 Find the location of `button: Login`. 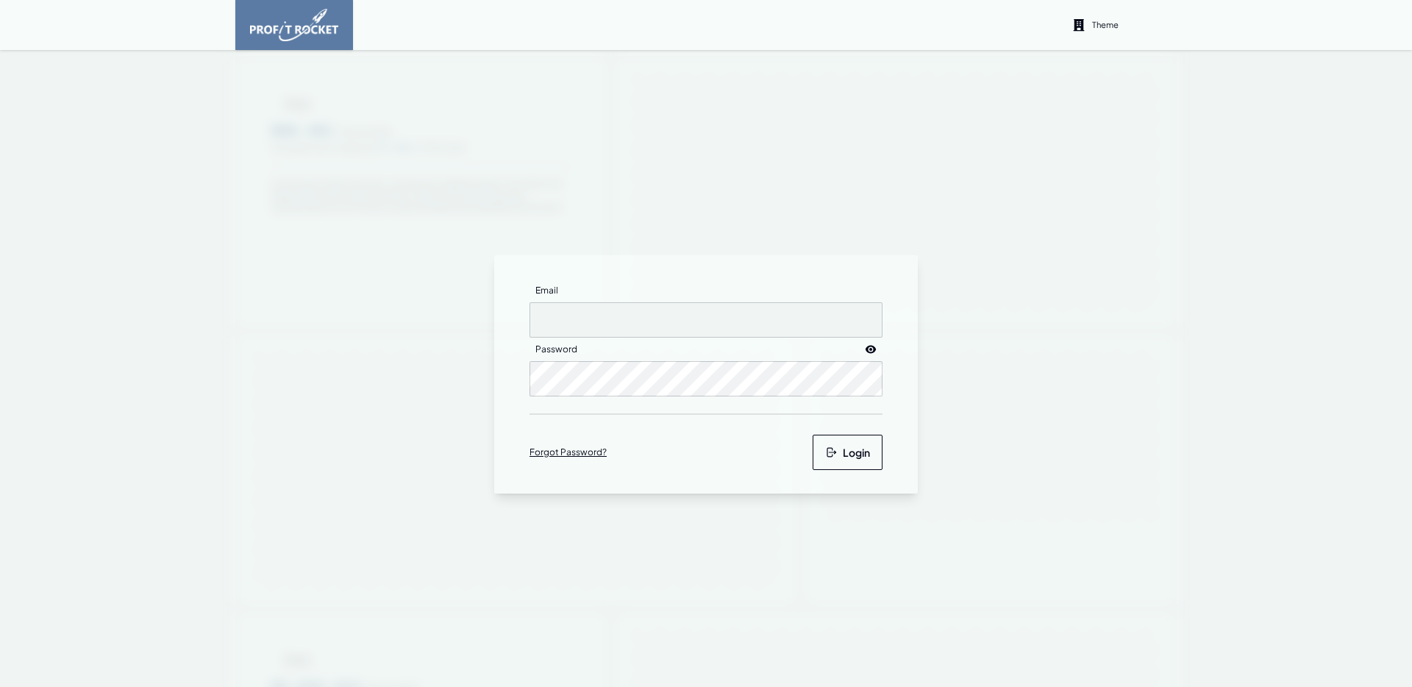

button: Login is located at coordinates (847, 452).